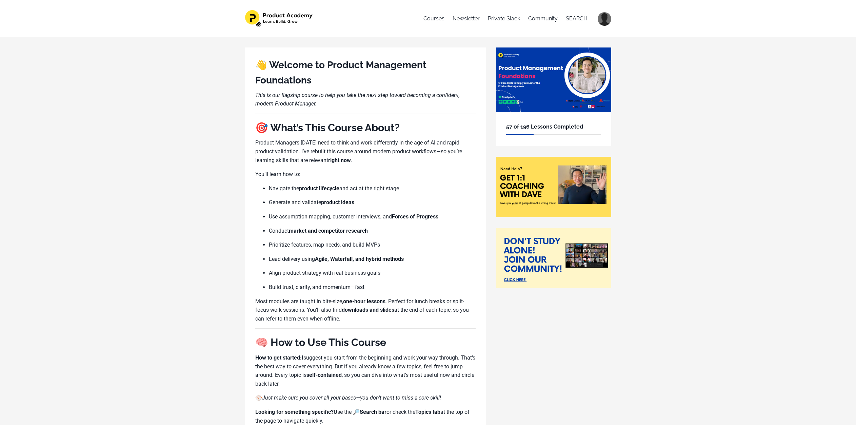 The image size is (856, 425). What do you see at coordinates (554, 258) in the screenshot?
I see `img: 8f7df7-7e21-1711-f3b5-0b085c5d0c7_join_our_community.png` at bounding box center [554, 258].